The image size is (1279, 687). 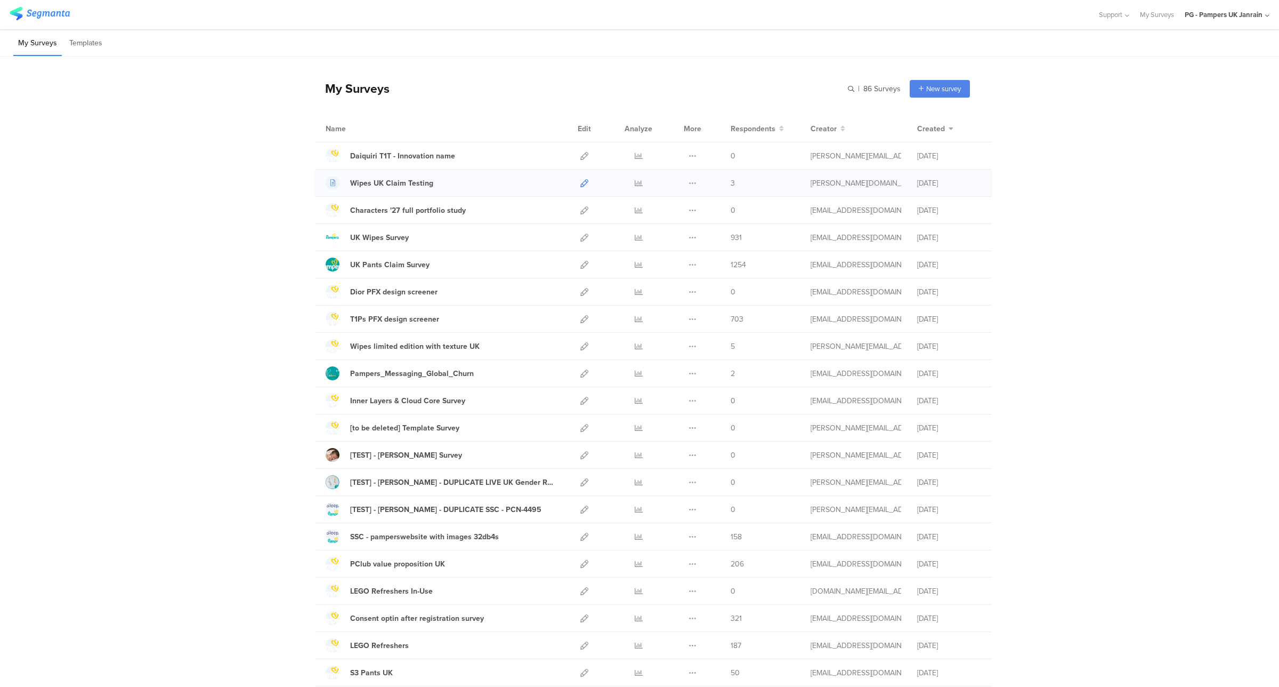 I want to click on a: SSC - pamperswebsite with images 32db4s, so click(x=412, y=536).